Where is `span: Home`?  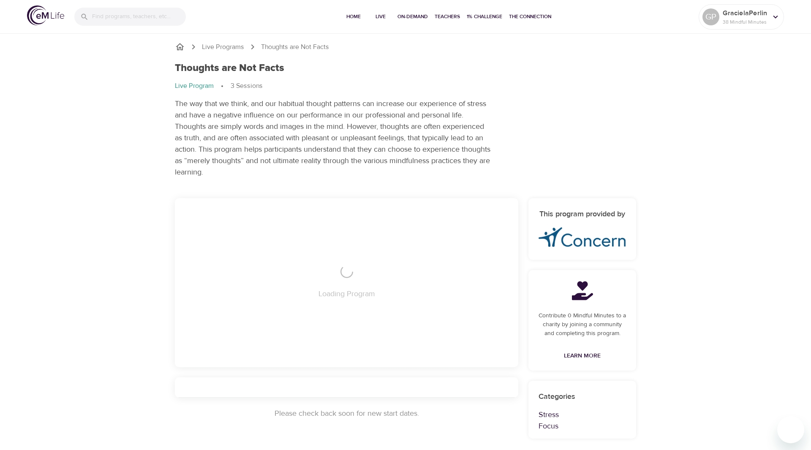
span: Home is located at coordinates (354, 16).